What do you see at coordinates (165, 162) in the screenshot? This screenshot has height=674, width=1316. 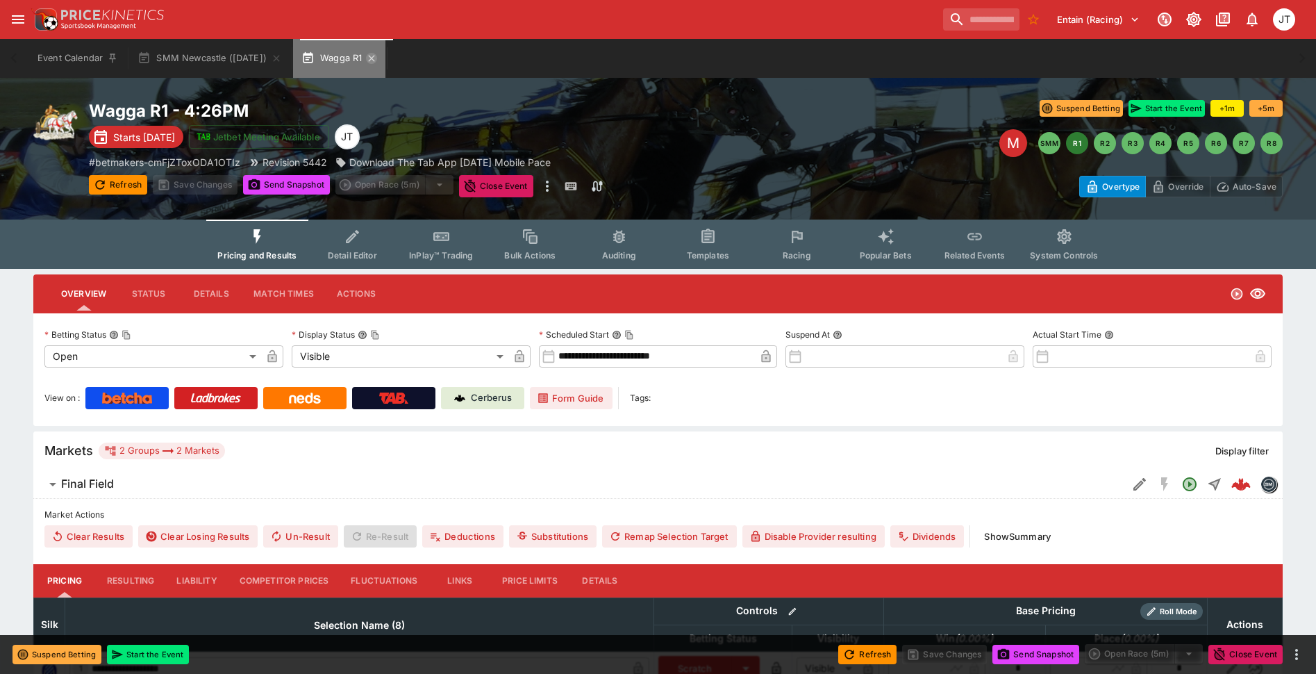 I see `p: Copy To Clipboard` at bounding box center [165, 162].